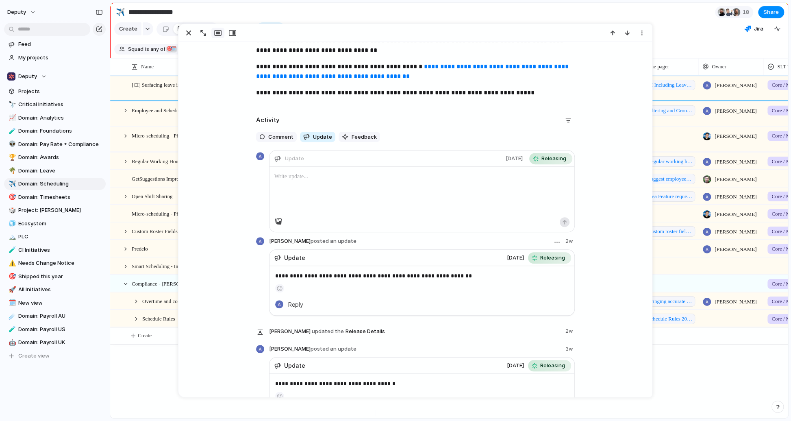  I want to click on div: 🔭Critical Initiatives, so click(55, 104).